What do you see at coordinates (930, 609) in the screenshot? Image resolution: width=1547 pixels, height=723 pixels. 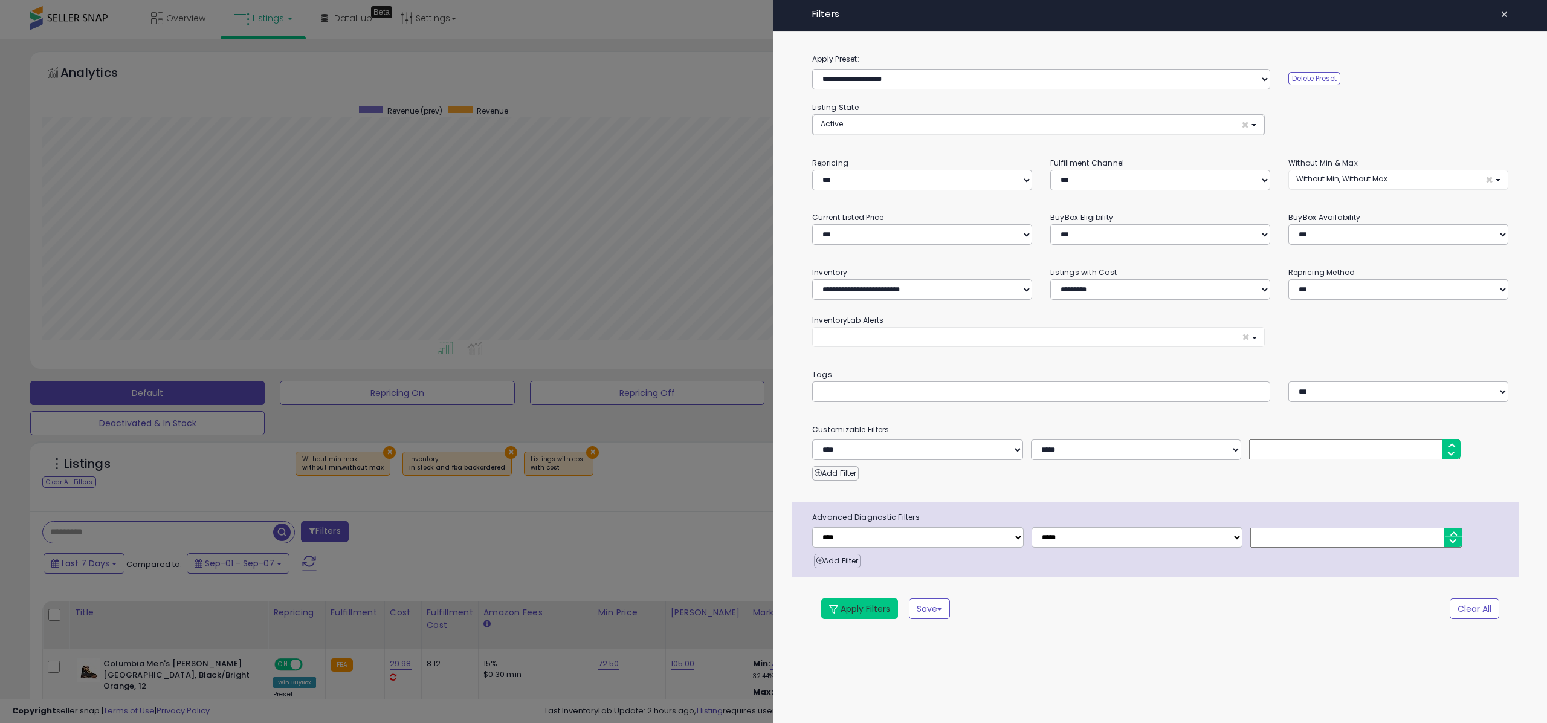 I see `button: Save` at bounding box center [930, 609].